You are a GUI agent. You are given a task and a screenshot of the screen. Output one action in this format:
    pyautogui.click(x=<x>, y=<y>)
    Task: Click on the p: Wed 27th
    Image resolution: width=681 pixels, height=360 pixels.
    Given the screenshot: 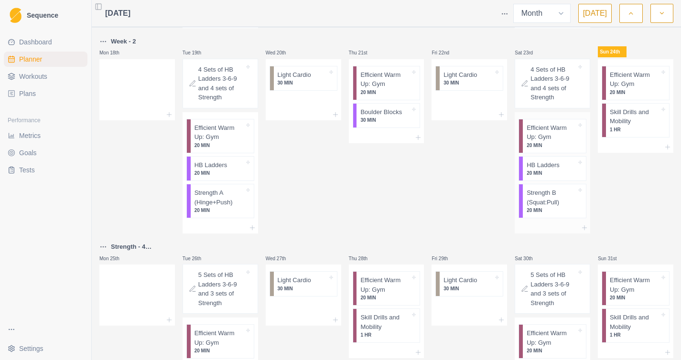 What is the action you would take?
    pyautogui.click(x=280, y=259)
    